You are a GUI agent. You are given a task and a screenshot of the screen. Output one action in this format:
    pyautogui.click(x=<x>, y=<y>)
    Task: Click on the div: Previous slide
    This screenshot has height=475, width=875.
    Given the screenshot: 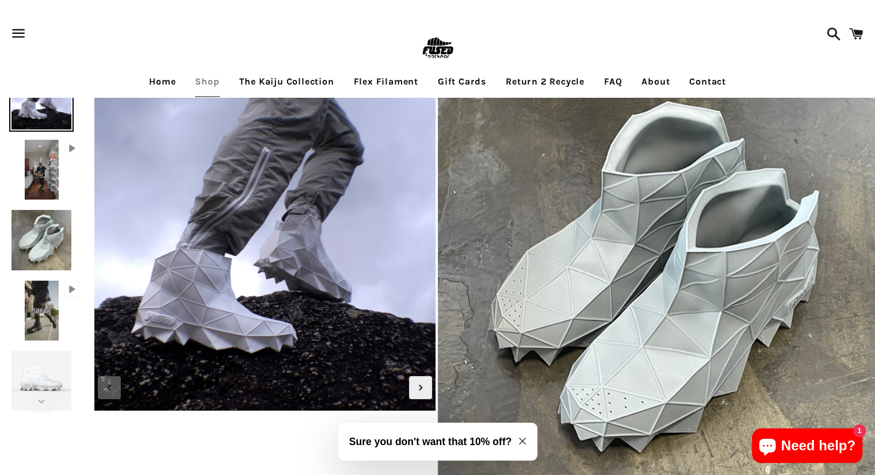 What is the action you would take?
    pyautogui.click(x=109, y=388)
    